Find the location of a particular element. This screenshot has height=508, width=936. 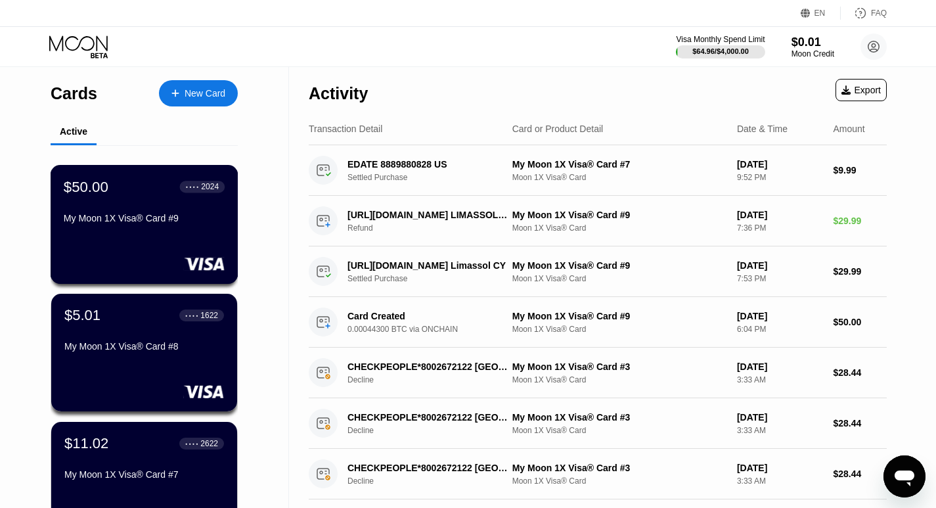

div: Card or Product Detail is located at coordinates (557, 129).